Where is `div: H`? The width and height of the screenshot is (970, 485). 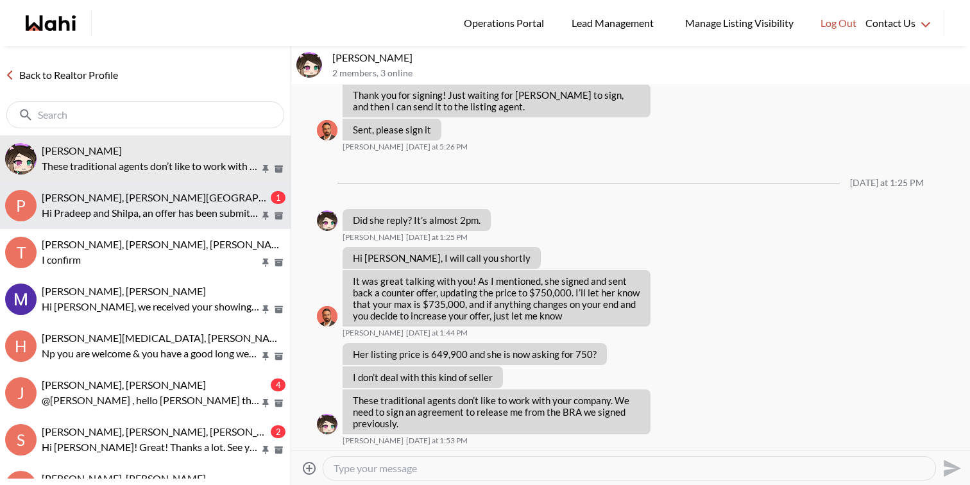
div: H is located at coordinates (21, 346).